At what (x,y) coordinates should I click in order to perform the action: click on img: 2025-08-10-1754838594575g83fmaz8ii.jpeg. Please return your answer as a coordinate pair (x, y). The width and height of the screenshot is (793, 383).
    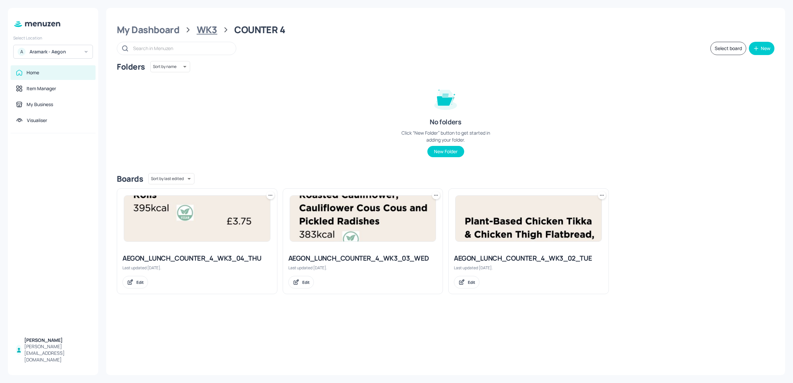
    Looking at the image, I should click on (363, 219).